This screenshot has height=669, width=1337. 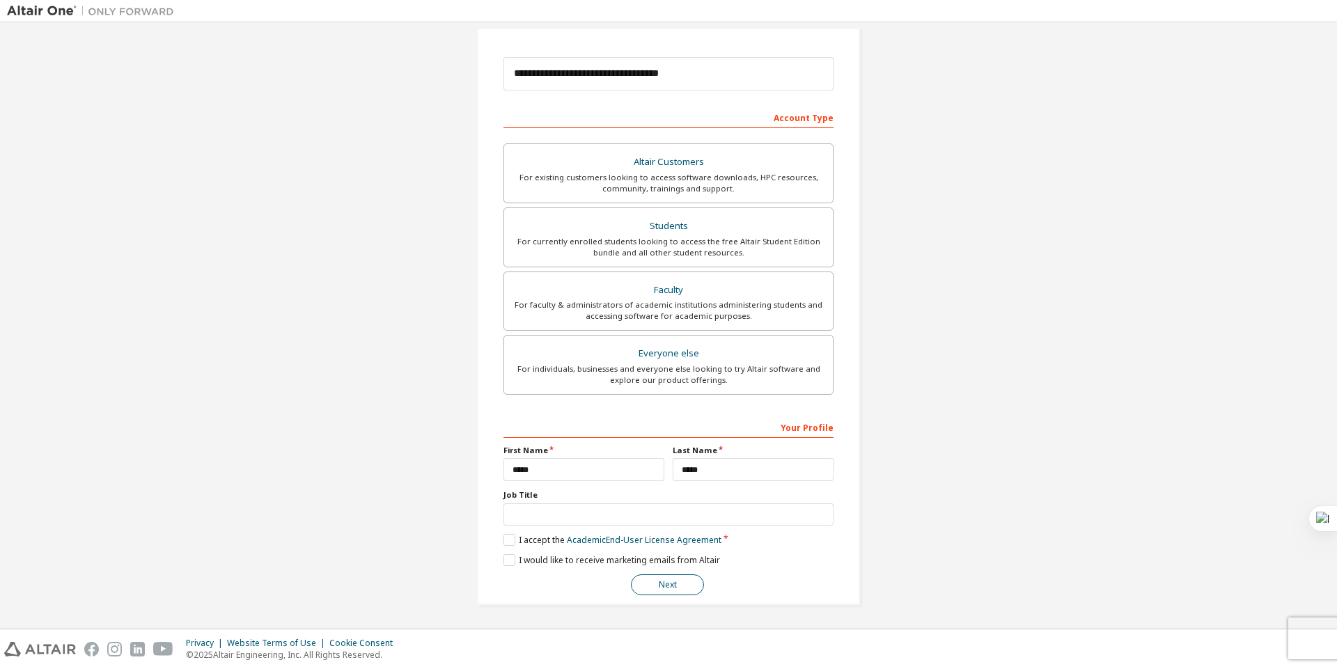 What do you see at coordinates (94, 11) in the screenshot?
I see `img: Altair One` at bounding box center [94, 11].